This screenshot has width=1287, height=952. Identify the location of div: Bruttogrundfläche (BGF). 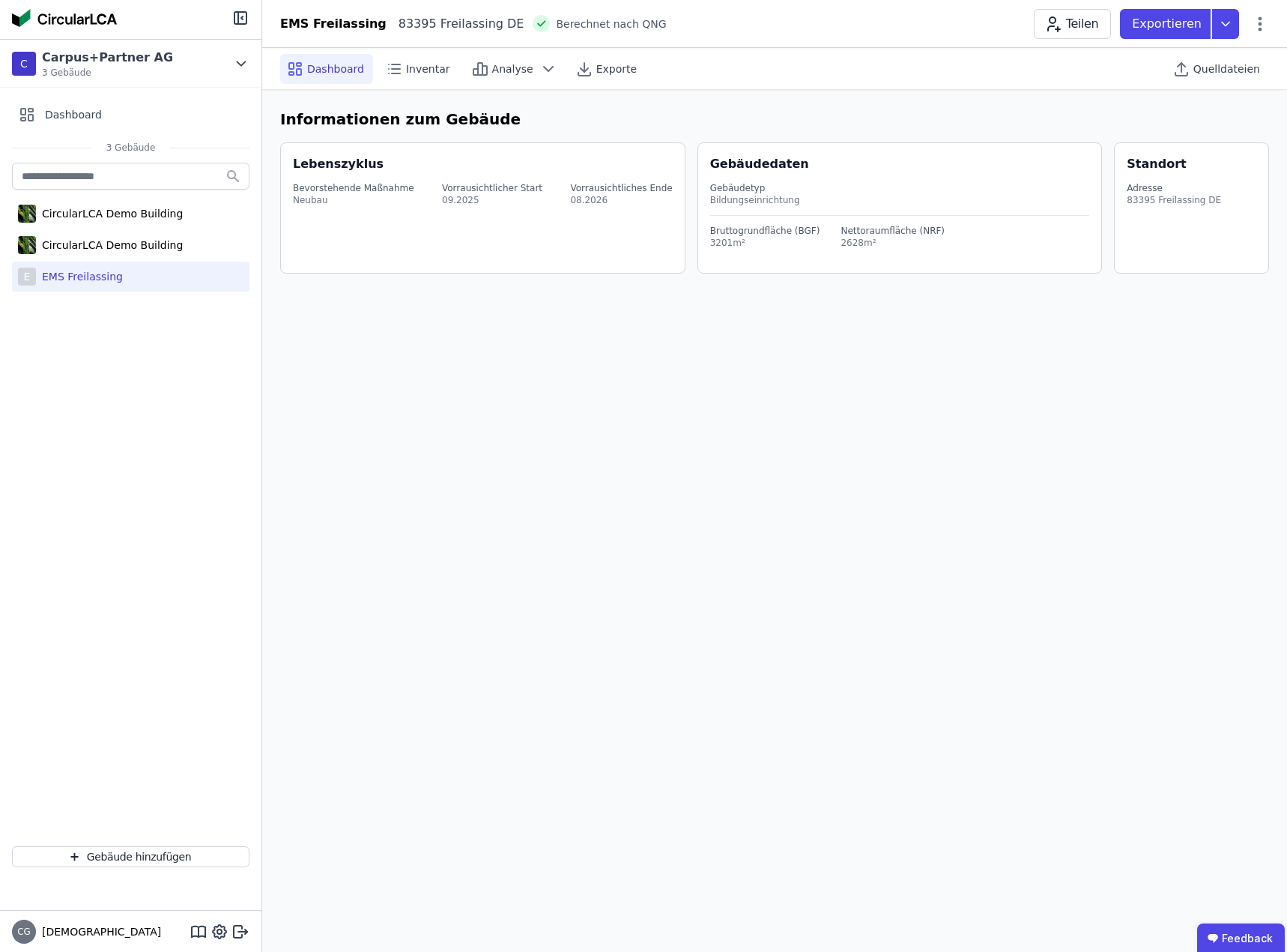
(765, 230).